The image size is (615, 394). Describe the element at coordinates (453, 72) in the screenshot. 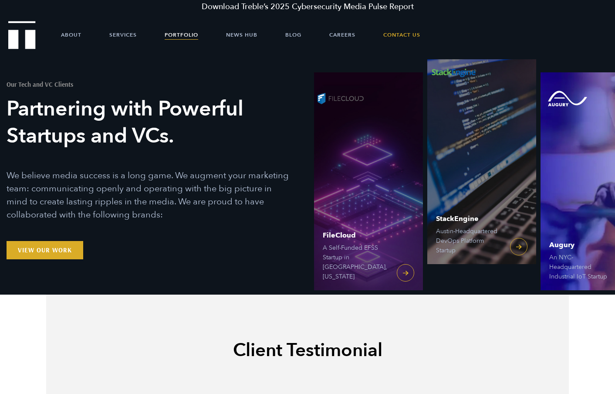

I see `img: StackEngine logo` at that location.